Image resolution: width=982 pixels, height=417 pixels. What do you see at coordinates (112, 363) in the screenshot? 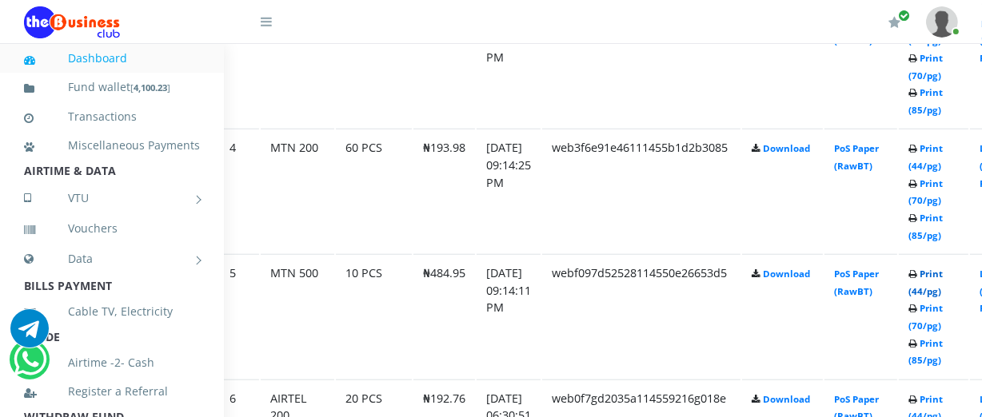
I see `a: Airtime -2- Cash` at bounding box center [112, 363].